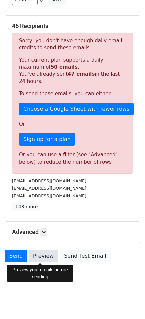 The height and width of the screenshot is (319, 145). Describe the element at coordinates (64, 67) in the screenshot. I see `strong: 50 emails` at that location.